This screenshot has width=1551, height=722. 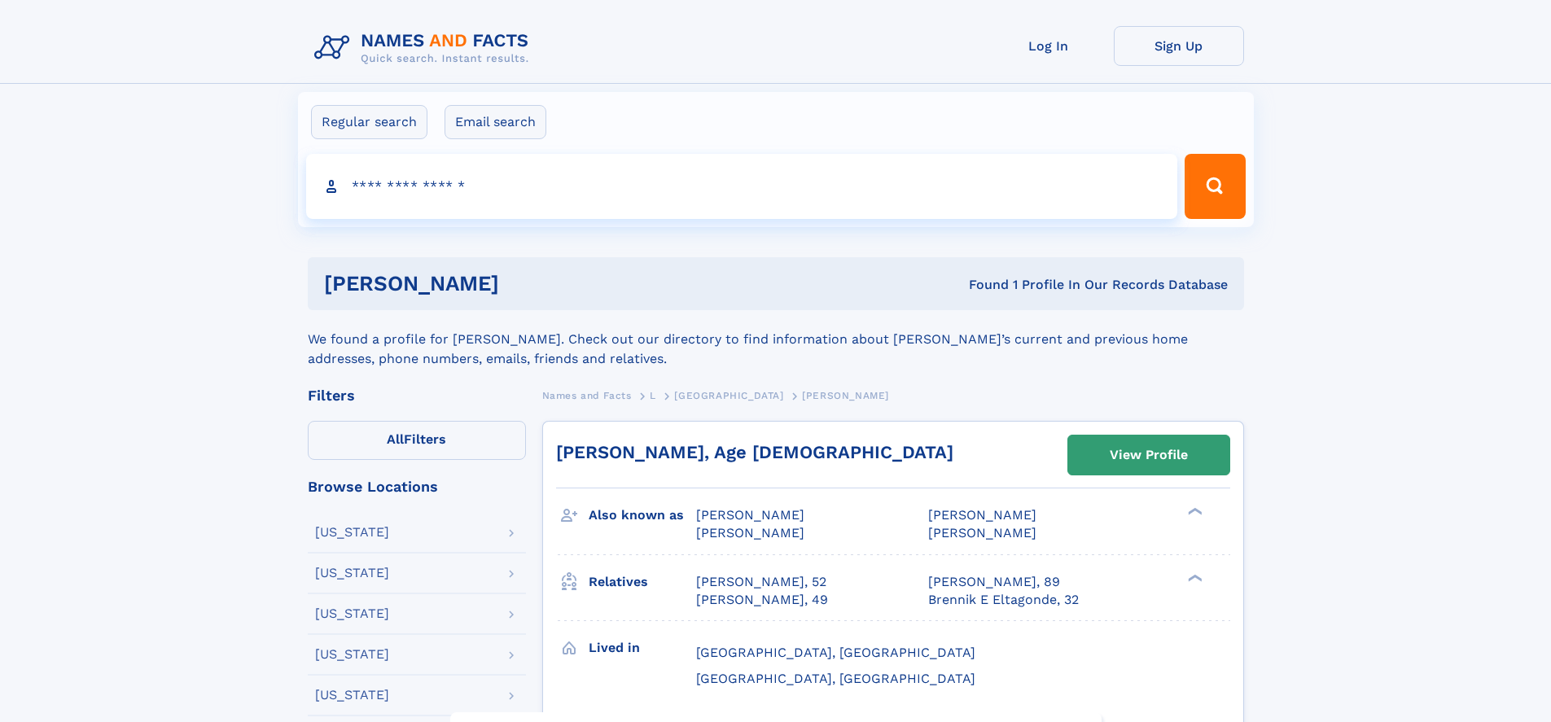 What do you see at coordinates (417, 441) in the screenshot?
I see `label: Filters` at bounding box center [417, 441].